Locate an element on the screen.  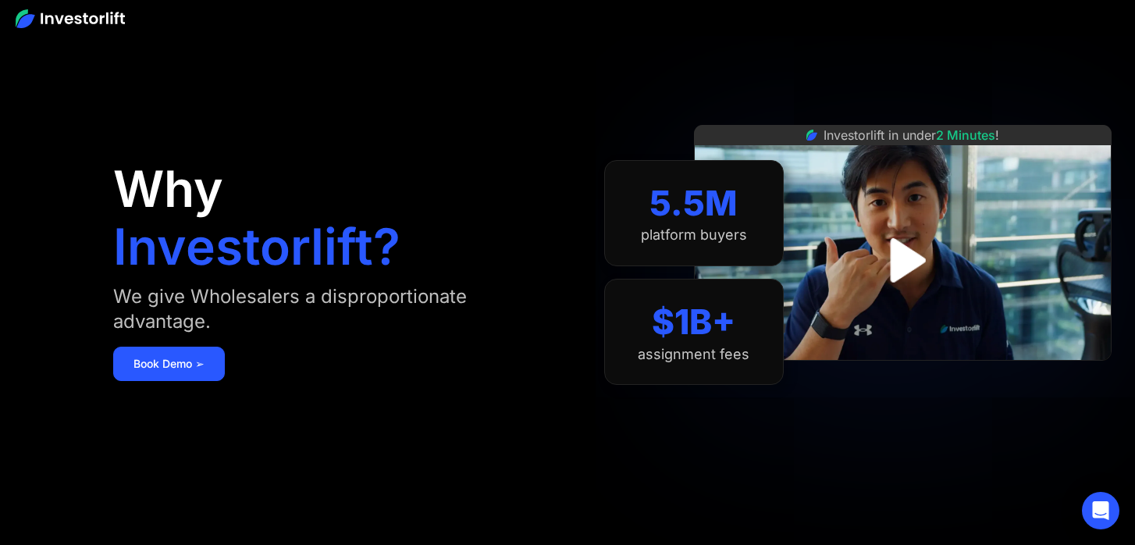
div: assignment fees is located at coordinates (693, 354).